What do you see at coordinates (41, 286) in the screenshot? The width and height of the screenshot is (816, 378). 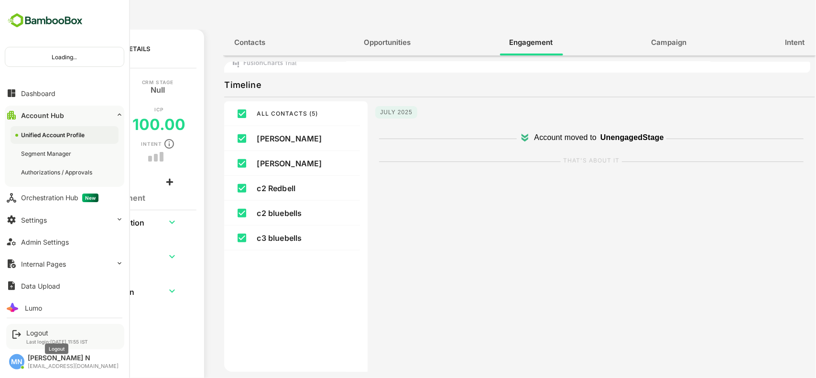 I see `div: Data Upload` at bounding box center [41, 286].